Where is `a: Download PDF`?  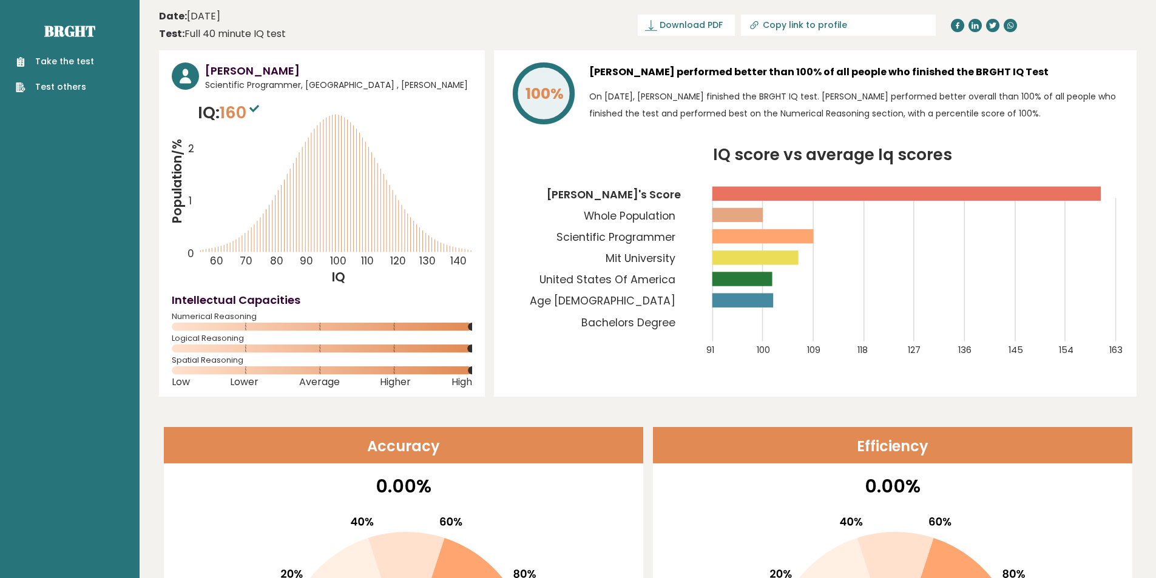
a: Download PDF is located at coordinates (686, 25).